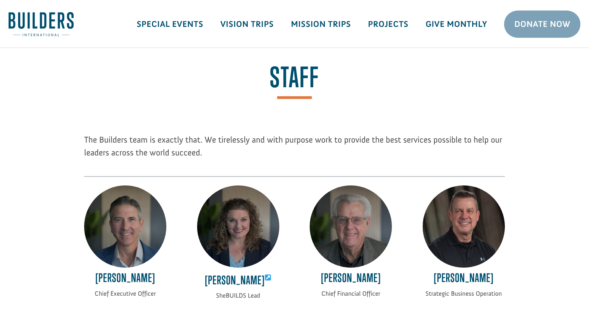 The height and width of the screenshot is (321, 589). I want to click on img: Builders International, so click(41, 24).